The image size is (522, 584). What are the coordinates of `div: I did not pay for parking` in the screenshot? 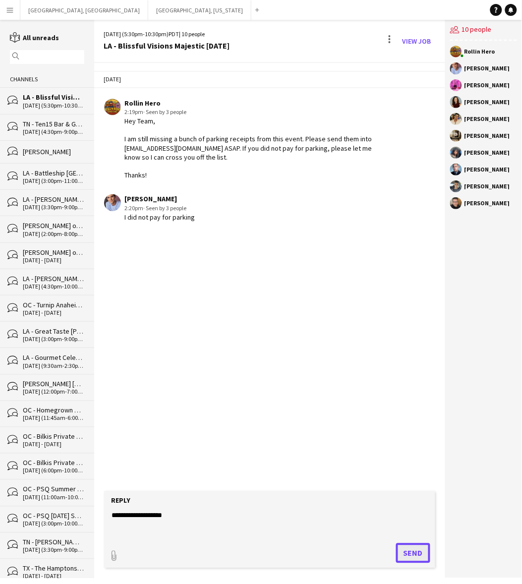 It's located at (160, 217).